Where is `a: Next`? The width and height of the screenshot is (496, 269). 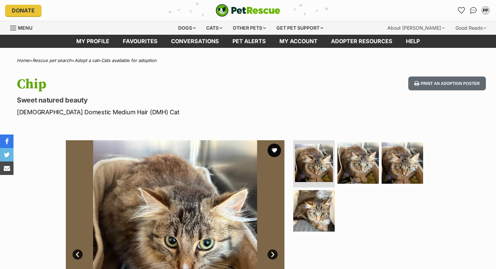
a: Next is located at coordinates (273, 255).